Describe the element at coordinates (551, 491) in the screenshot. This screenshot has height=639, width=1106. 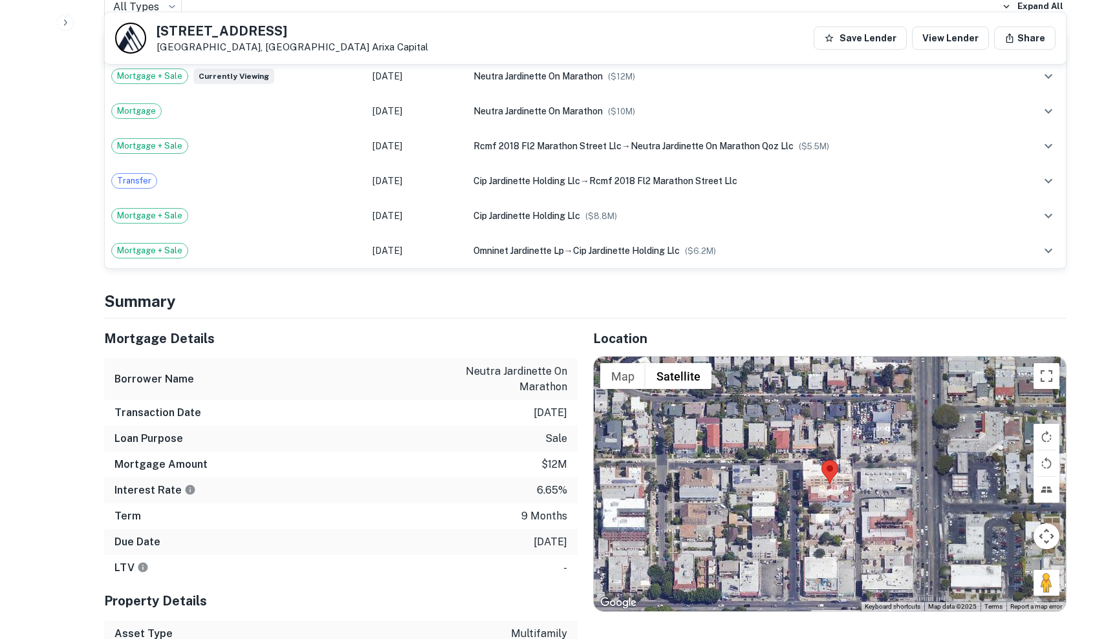
I see `p: 6.65%` at that location.